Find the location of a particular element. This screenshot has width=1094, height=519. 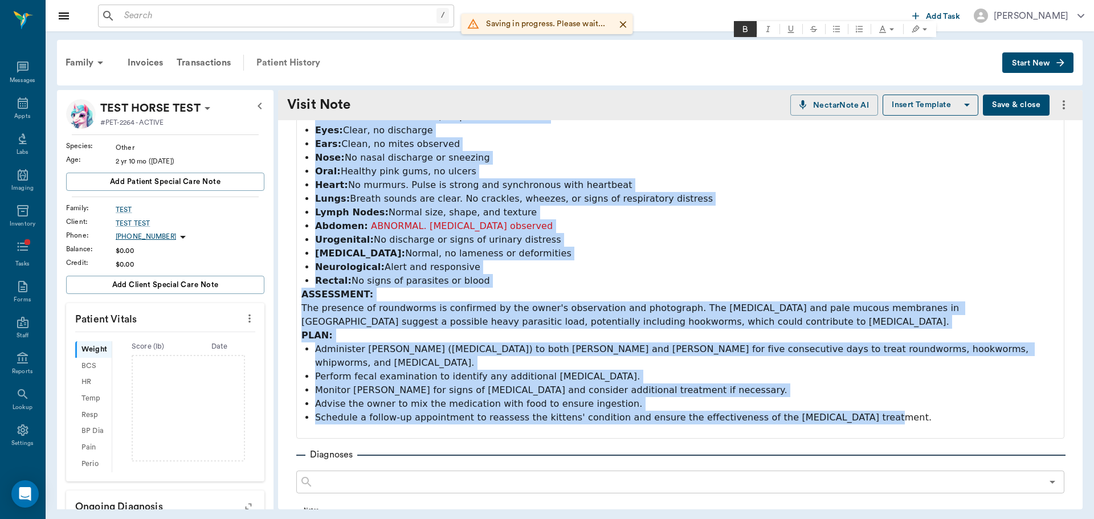

div: Patient History is located at coordinates (288, 63).